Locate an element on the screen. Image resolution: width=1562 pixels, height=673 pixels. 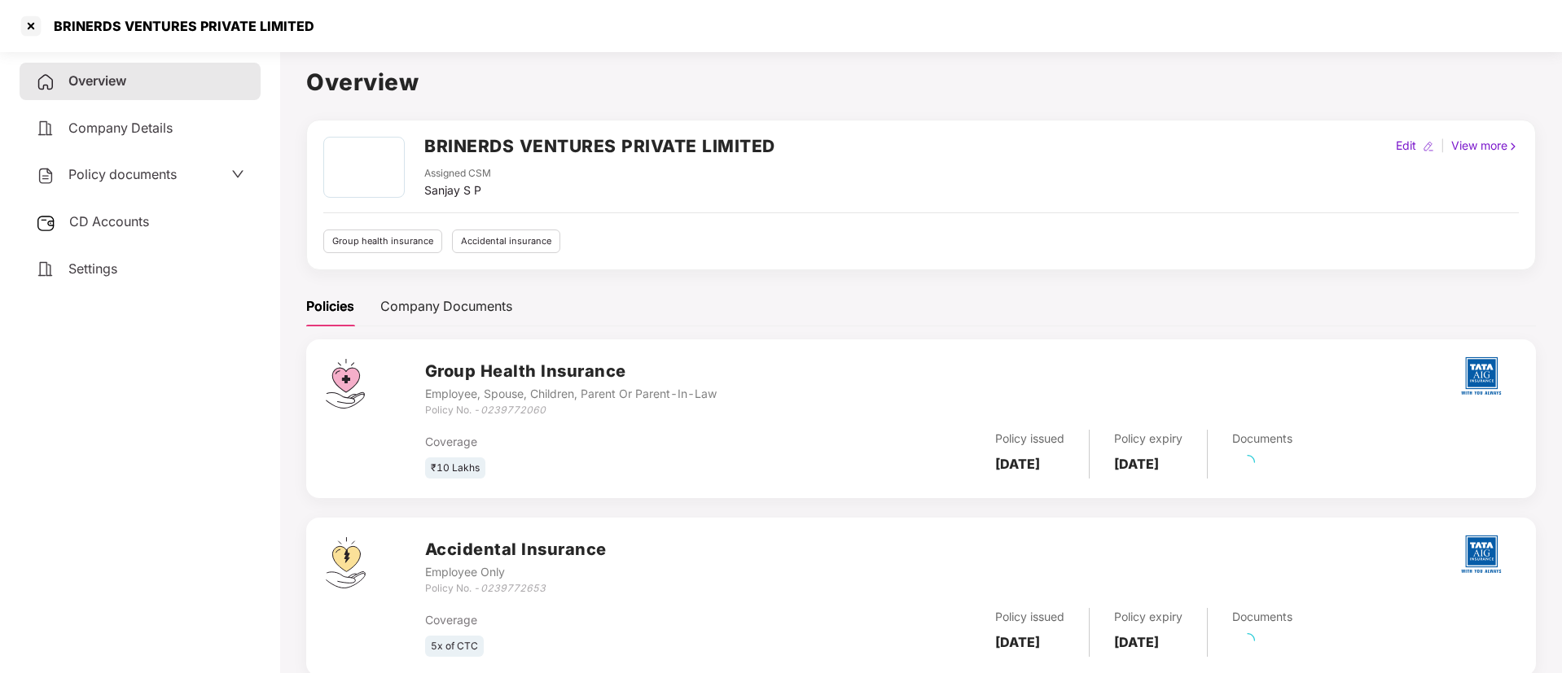
span: Settings is located at coordinates (93, 269).